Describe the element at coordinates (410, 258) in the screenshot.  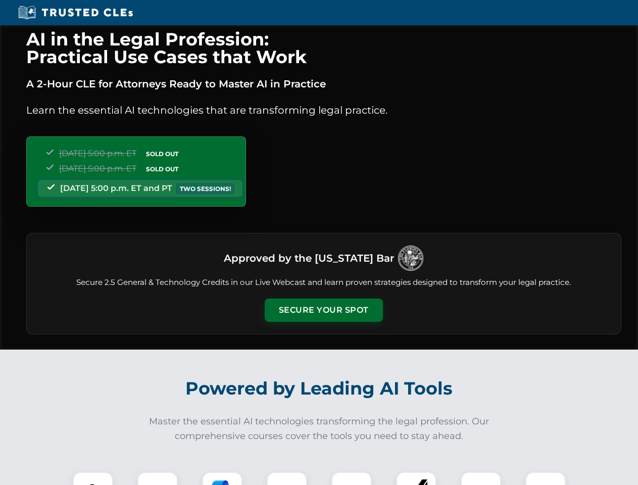
I see `img: Logo` at that location.